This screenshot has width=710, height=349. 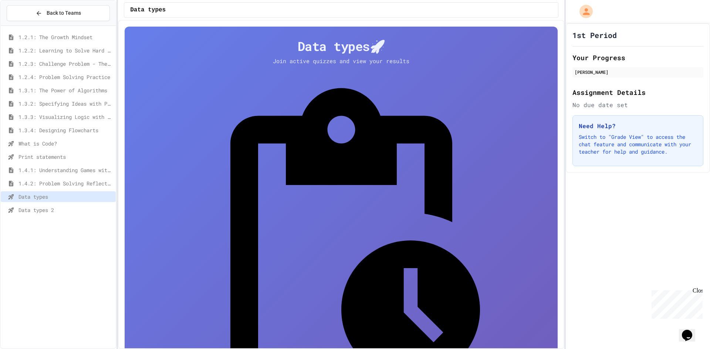 What do you see at coordinates (65, 50) in the screenshot?
I see `span: 1.2.2: Learning to Solve Hard Problems` at bounding box center [65, 50].